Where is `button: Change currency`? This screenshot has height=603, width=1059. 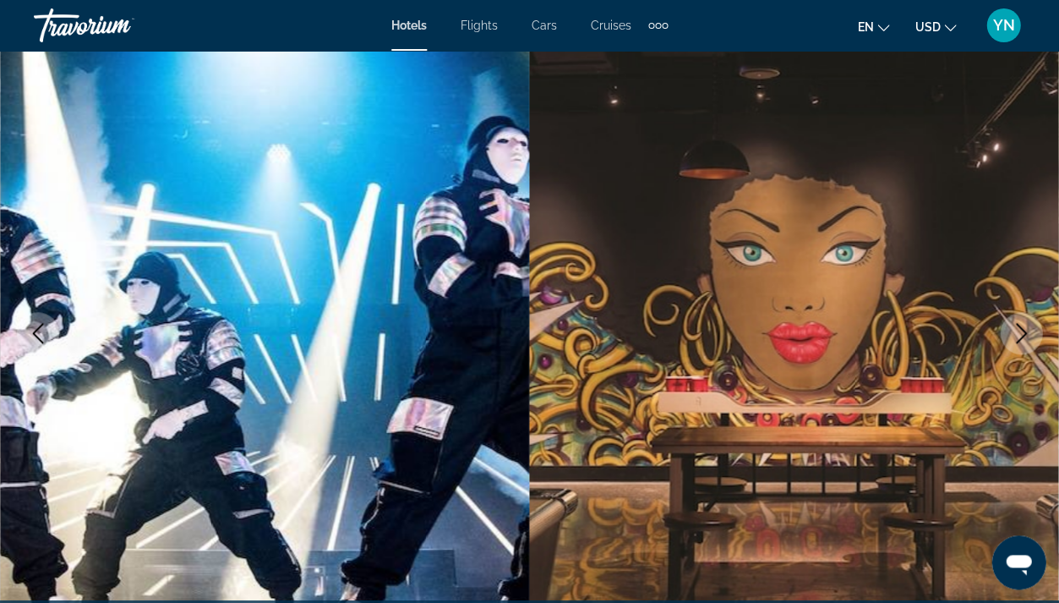 button: Change currency is located at coordinates (935, 26).